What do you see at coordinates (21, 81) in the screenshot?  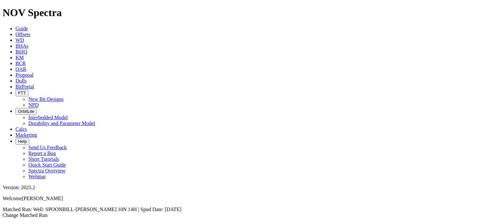 I see `a: Dulls` at bounding box center [21, 81].